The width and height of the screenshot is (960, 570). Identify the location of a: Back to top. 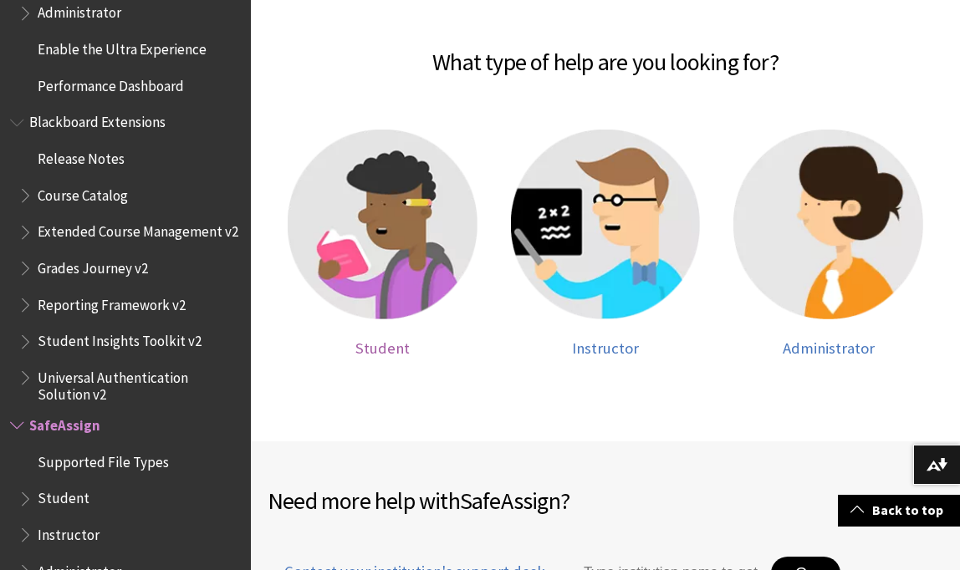
(899, 510).